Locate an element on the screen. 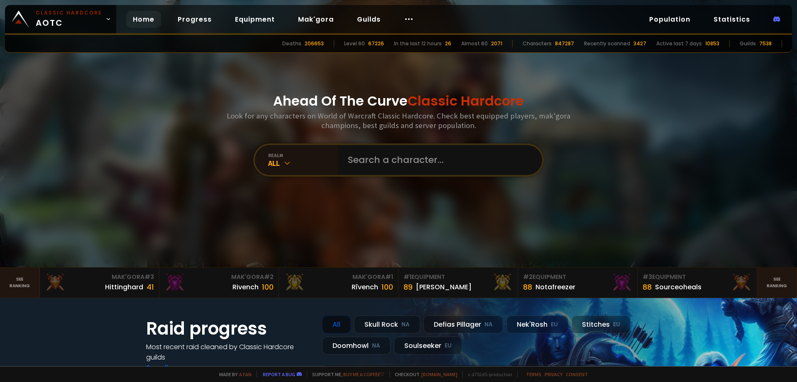  a: Guilds is located at coordinates (369, 19).